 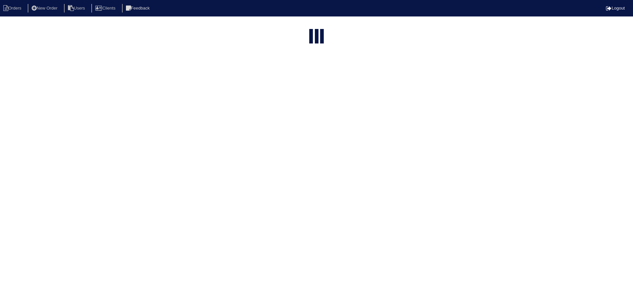 What do you see at coordinates (77, 8) in the screenshot?
I see `a: Users` at bounding box center [77, 8].